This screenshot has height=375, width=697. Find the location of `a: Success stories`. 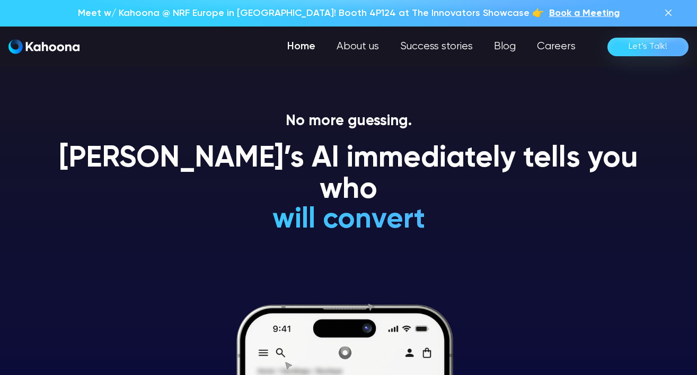

a: Success stories is located at coordinates (436, 47).